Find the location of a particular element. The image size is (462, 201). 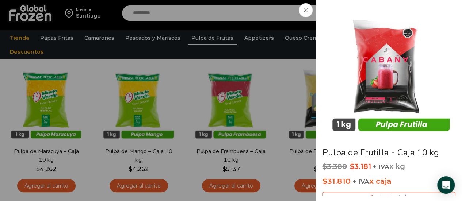

p: x caja is located at coordinates (389, 181).